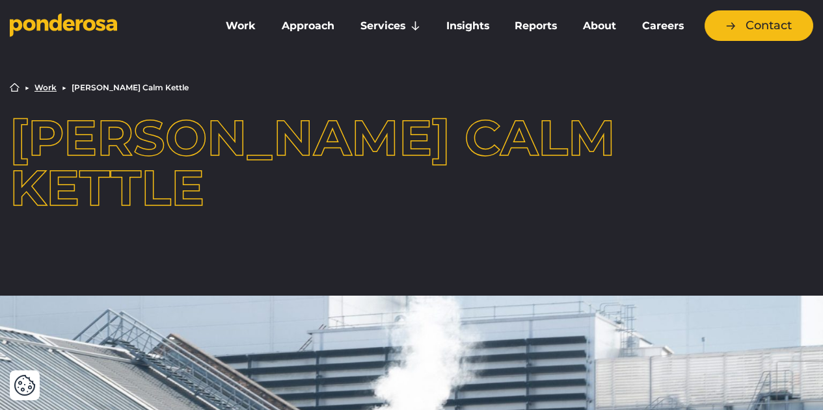 The image size is (823, 410). What do you see at coordinates (759, 25) in the screenshot?
I see `a: Contact` at bounding box center [759, 25].